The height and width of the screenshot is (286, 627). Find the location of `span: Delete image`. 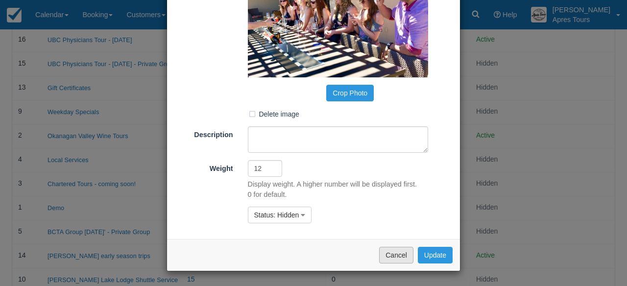

span: Delete image is located at coordinates (277, 114).